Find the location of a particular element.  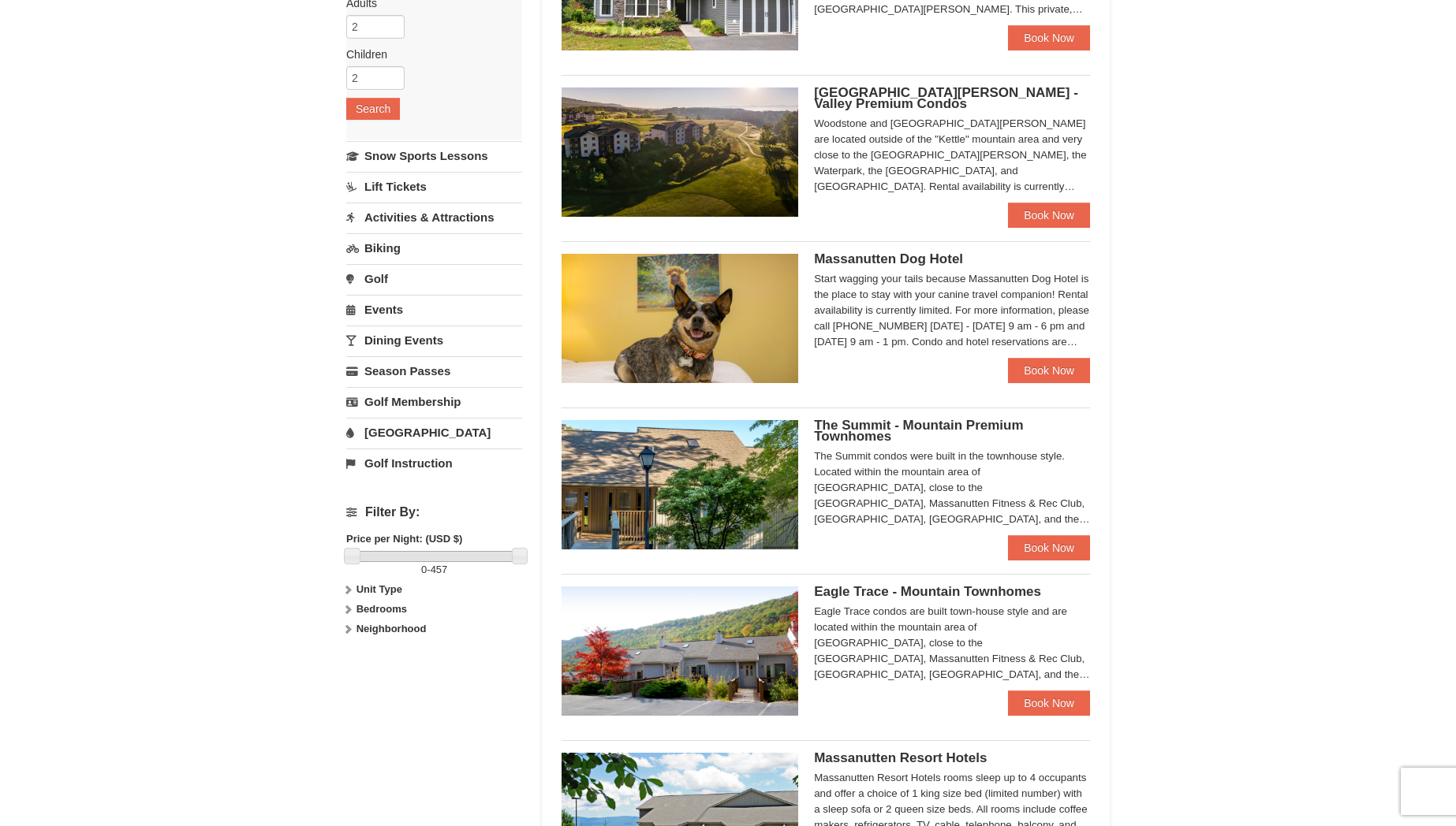

a: Activities & Attractions is located at coordinates (434, 217).